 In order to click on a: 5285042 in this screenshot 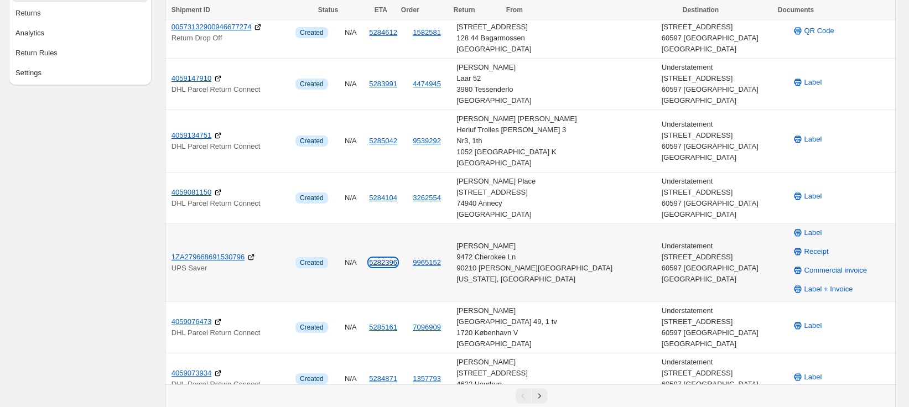, I will do `click(383, 141)`.